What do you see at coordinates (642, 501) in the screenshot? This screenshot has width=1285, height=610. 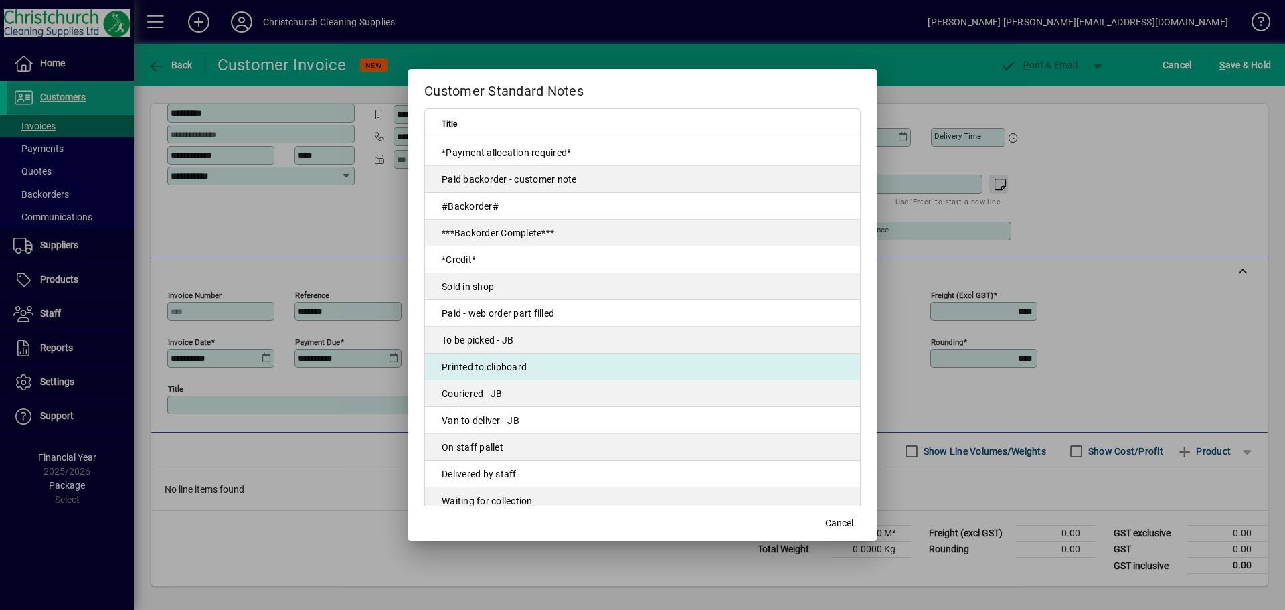 I see `td: Waiting for collection` at bounding box center [642, 501].